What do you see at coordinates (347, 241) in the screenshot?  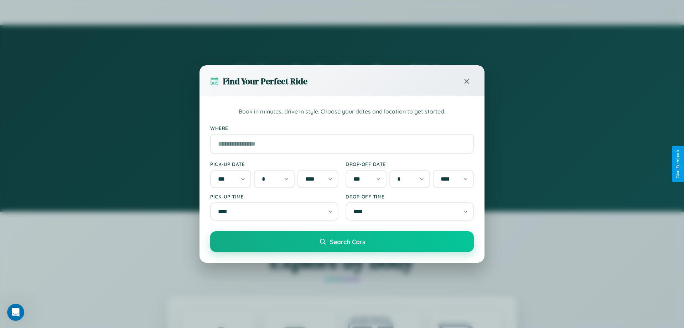 I see `span: Search Cars` at bounding box center [347, 241].